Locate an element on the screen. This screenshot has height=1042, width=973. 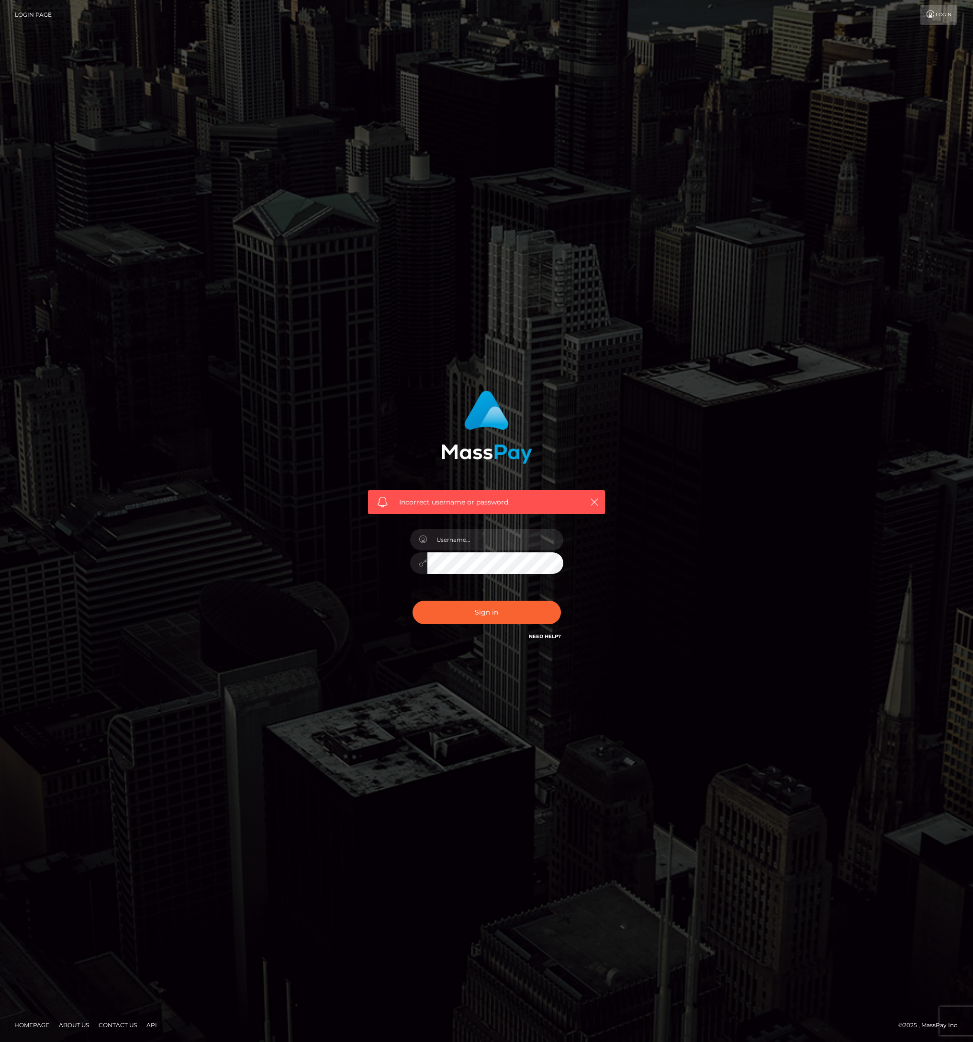
img: MassPay Login is located at coordinates (487, 427).